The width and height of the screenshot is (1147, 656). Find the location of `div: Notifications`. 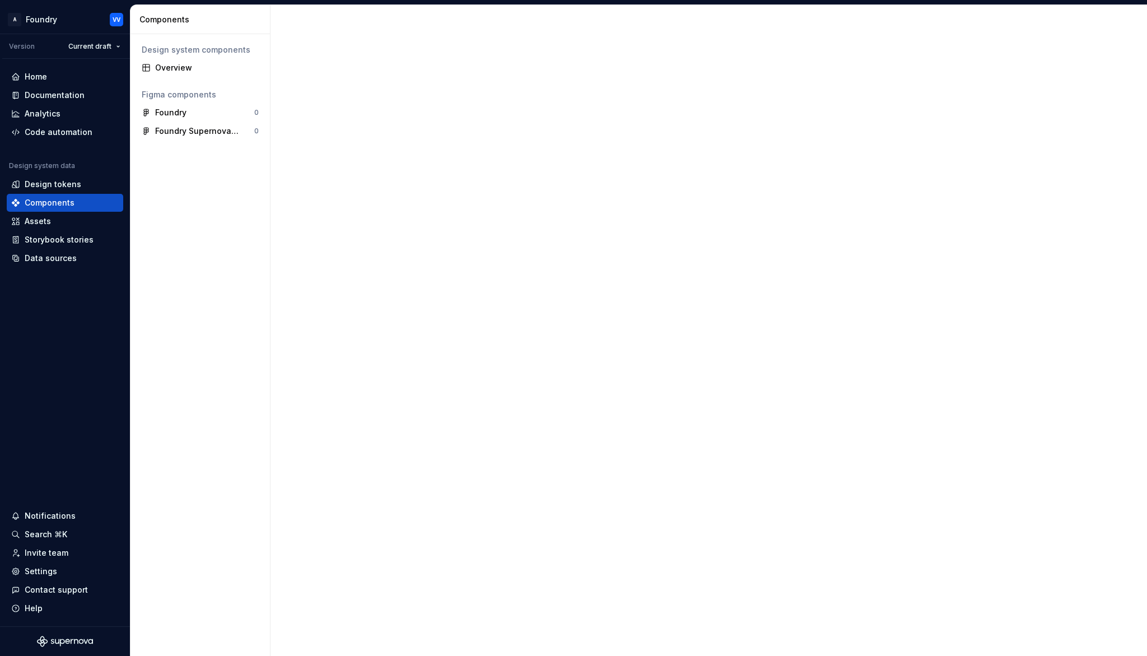

div: Notifications is located at coordinates (50, 516).